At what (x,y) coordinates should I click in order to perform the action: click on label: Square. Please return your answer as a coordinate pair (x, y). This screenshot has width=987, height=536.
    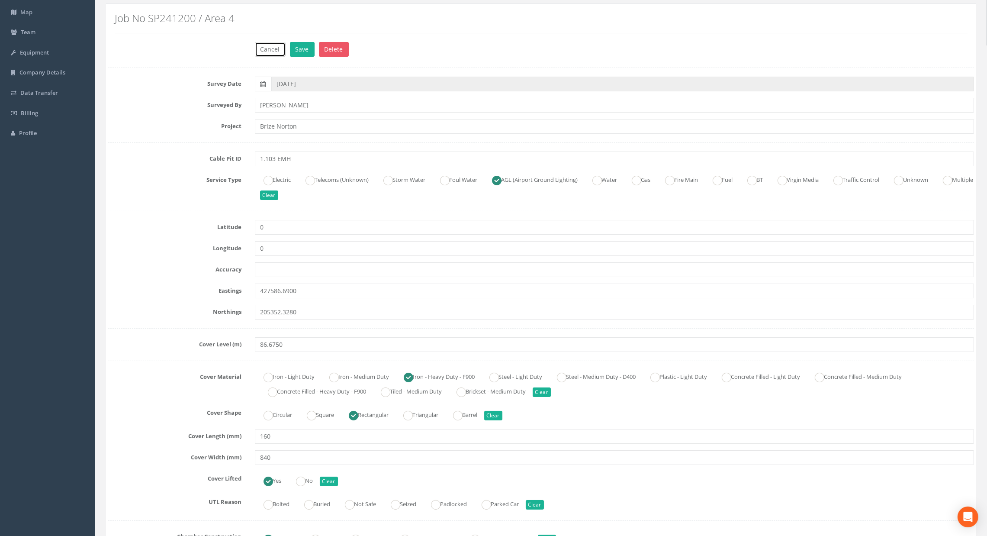
    Looking at the image, I should click on (316, 414).